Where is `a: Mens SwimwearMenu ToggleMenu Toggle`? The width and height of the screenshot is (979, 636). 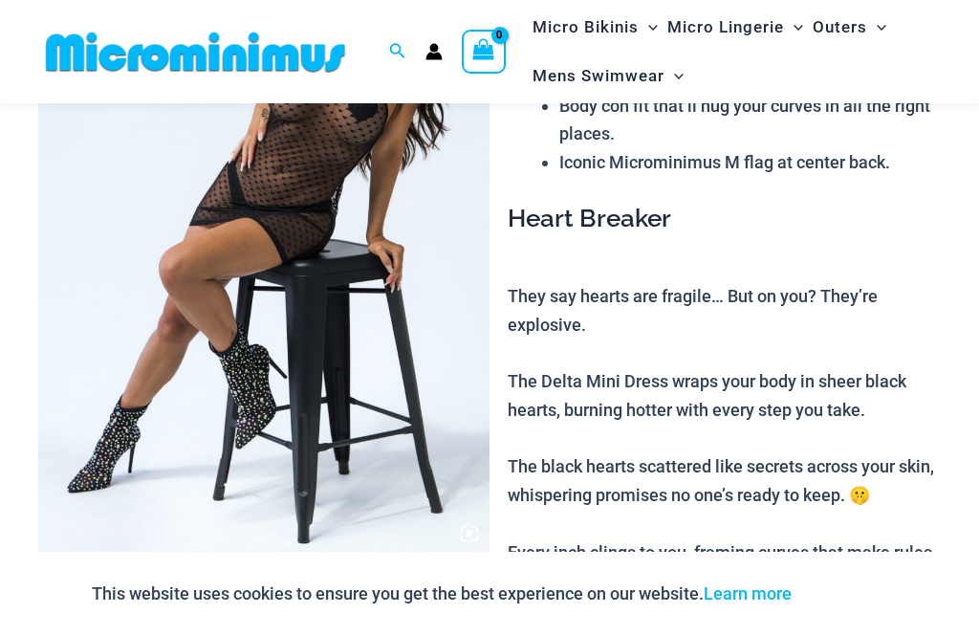
a: Mens SwimwearMenu ToggleMenu Toggle is located at coordinates (608, 76).